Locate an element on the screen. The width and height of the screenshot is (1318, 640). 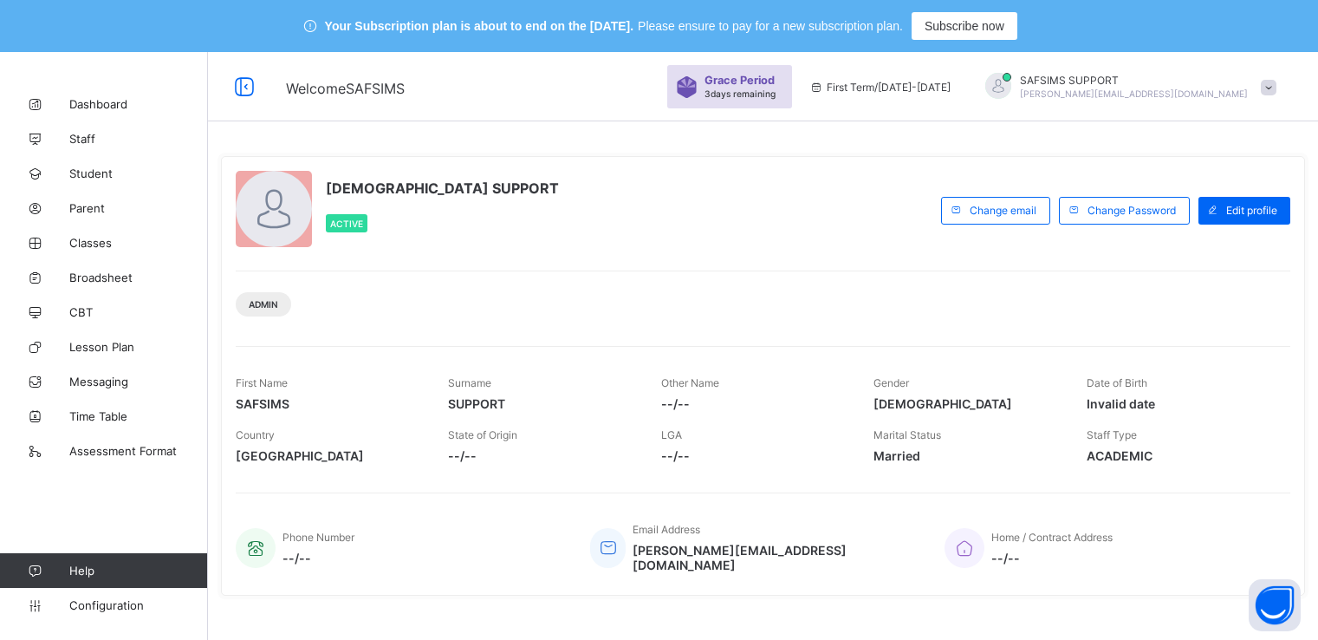
span: 3 days remaining is located at coordinates (740, 94).